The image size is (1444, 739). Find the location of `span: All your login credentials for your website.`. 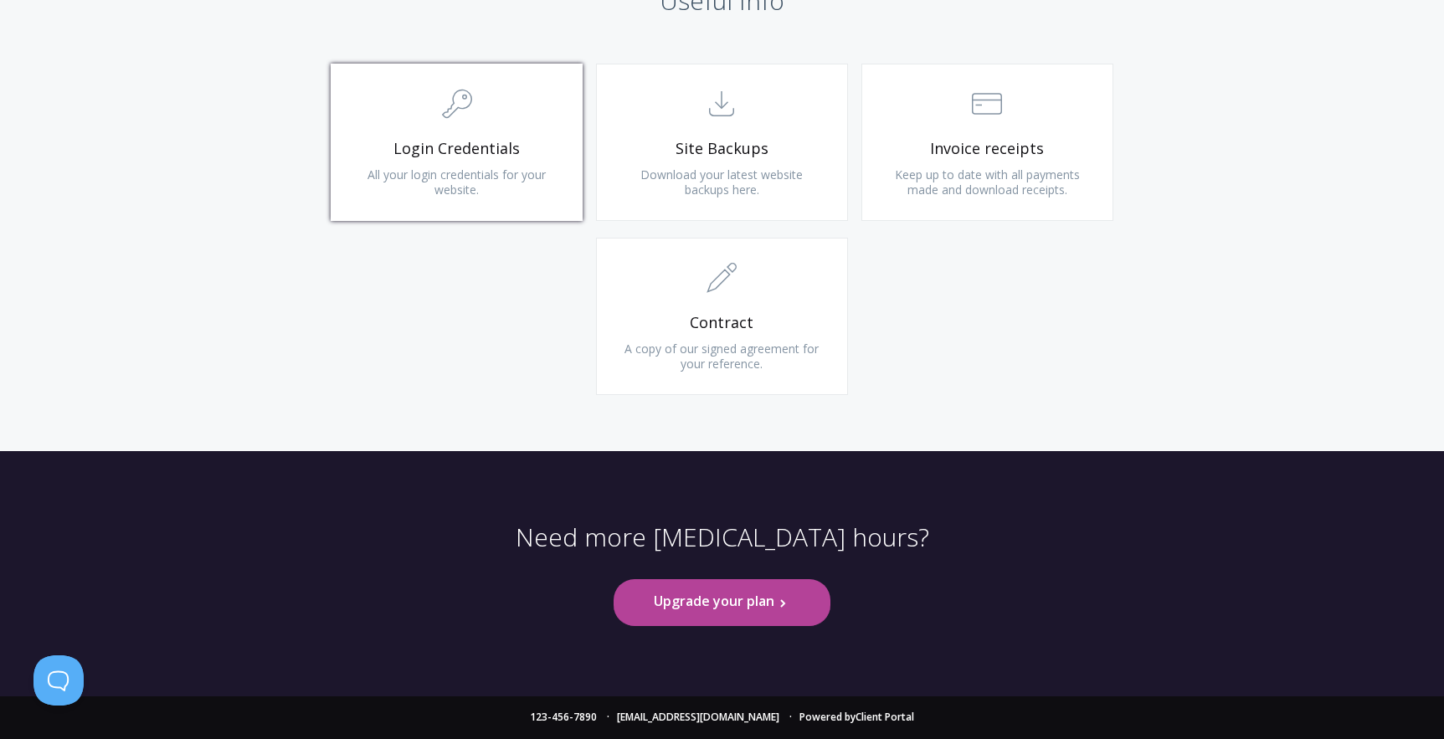

span: All your login credentials for your website. is located at coordinates (456, 182).